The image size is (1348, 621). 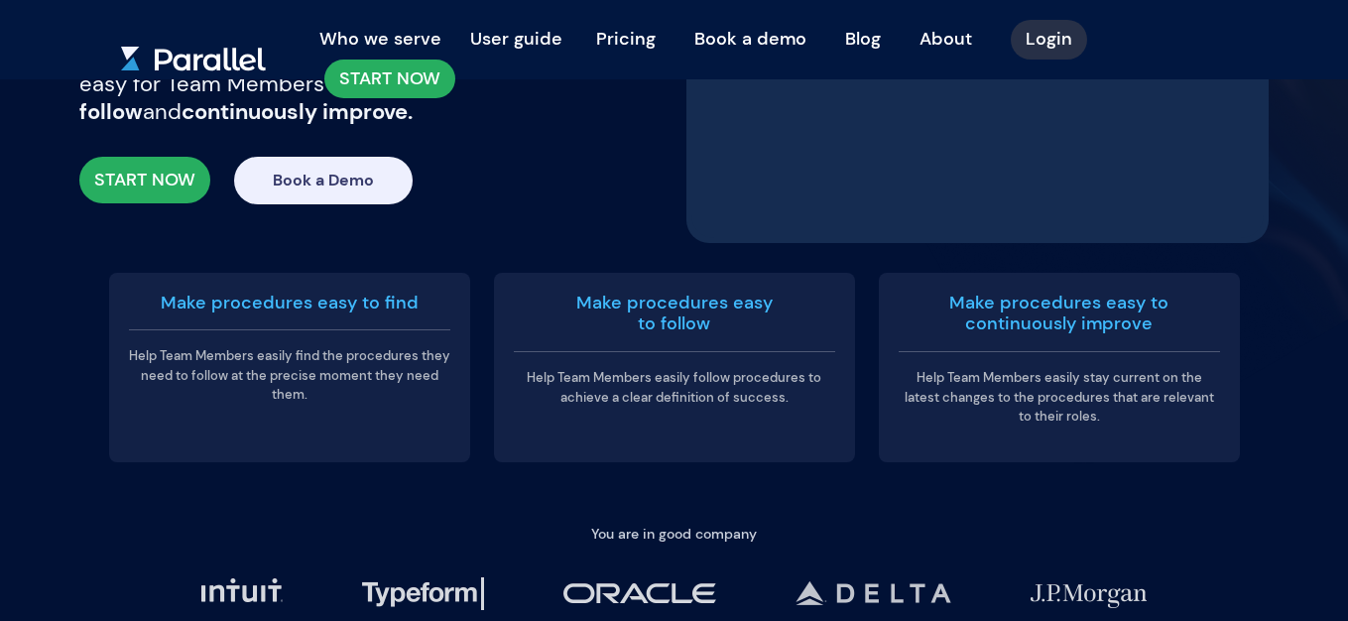 I want to click on h5: and it will be easy for Team Members to and, so click(x=312, y=84).